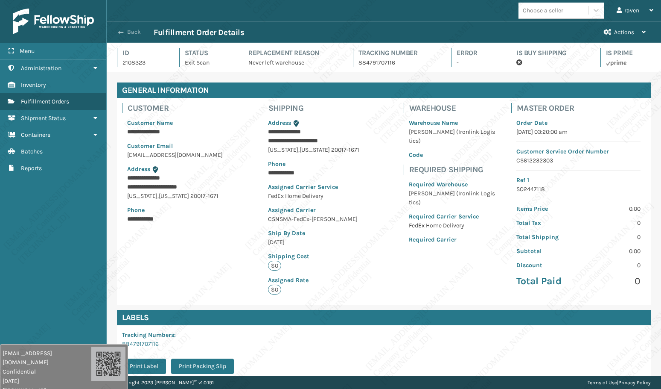  I want to click on span: Batches, so click(32, 151).